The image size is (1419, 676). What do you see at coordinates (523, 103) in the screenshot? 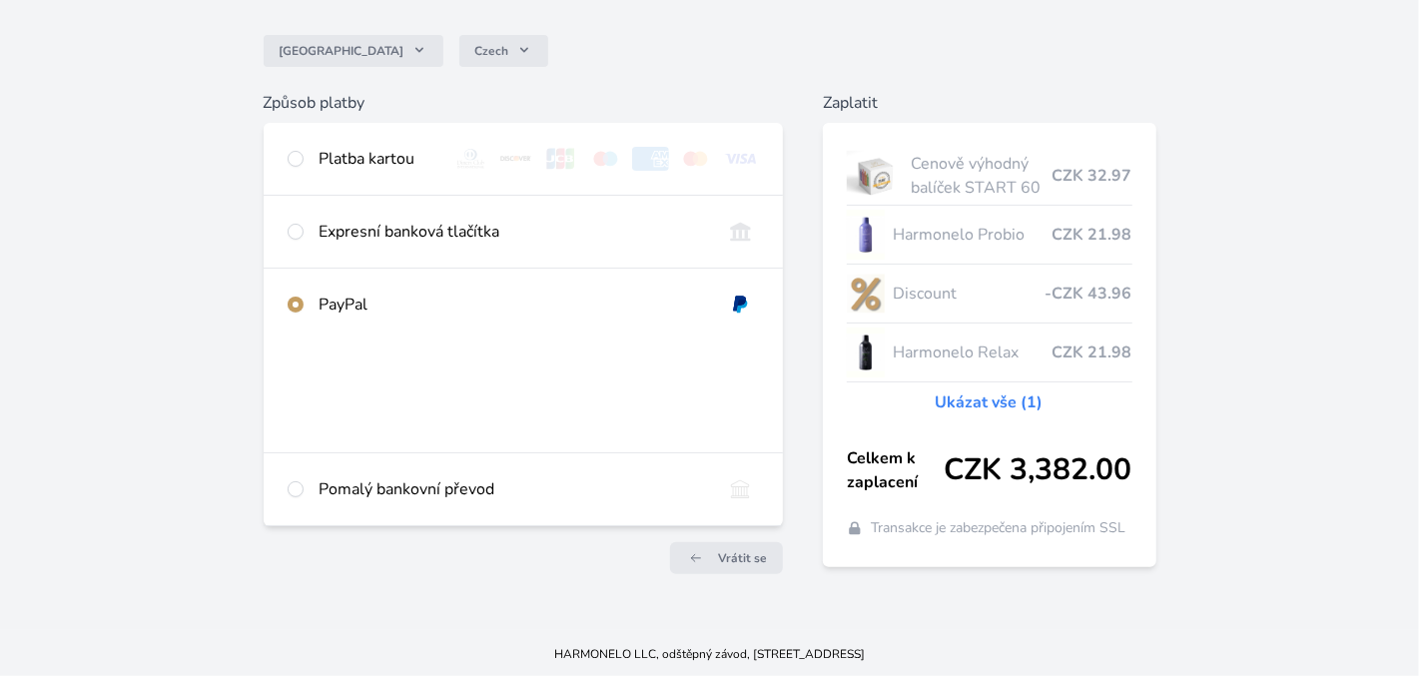
I see `h6: Způsob platby` at bounding box center [523, 103].